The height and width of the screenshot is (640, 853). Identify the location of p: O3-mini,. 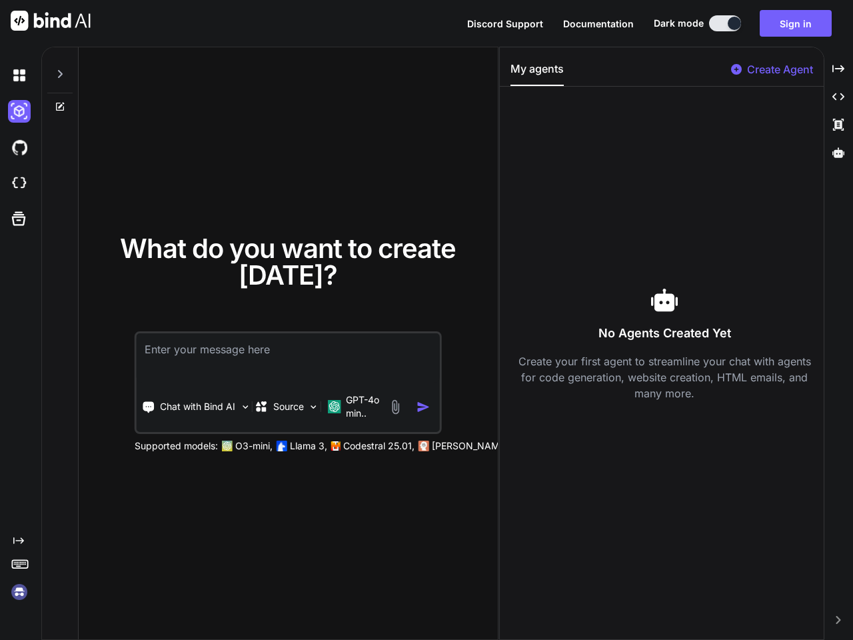
(254, 446).